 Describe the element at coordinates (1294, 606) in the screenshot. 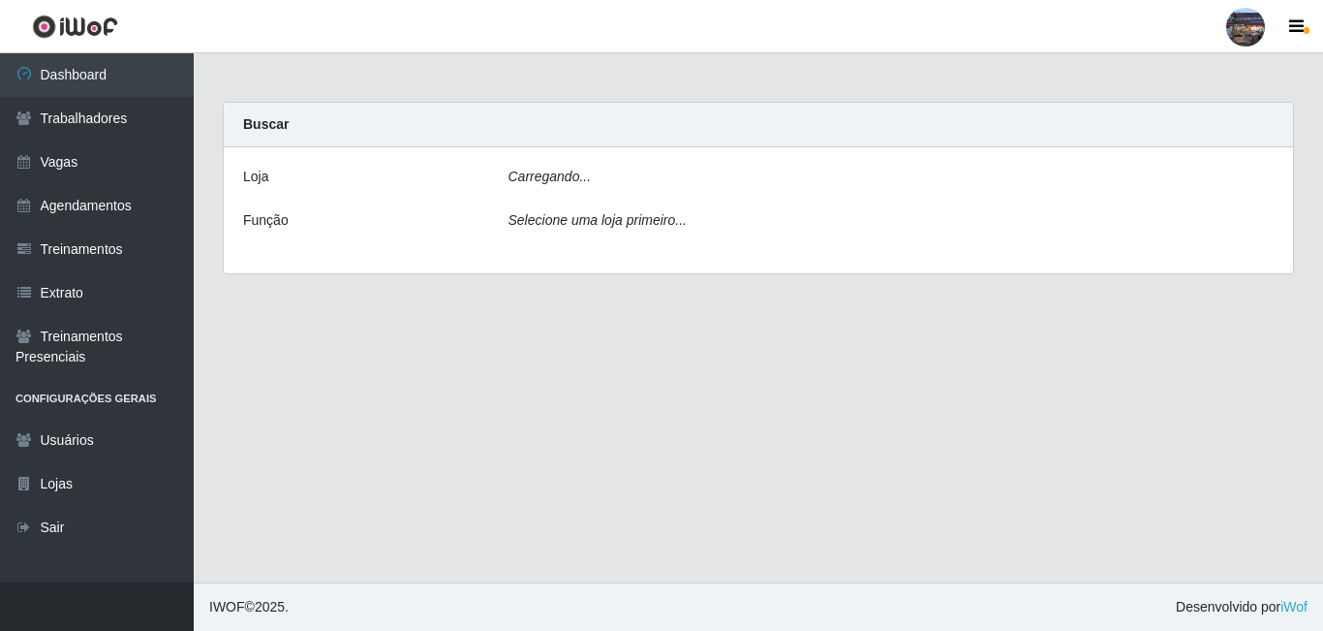

I see `a: iWof` at that location.